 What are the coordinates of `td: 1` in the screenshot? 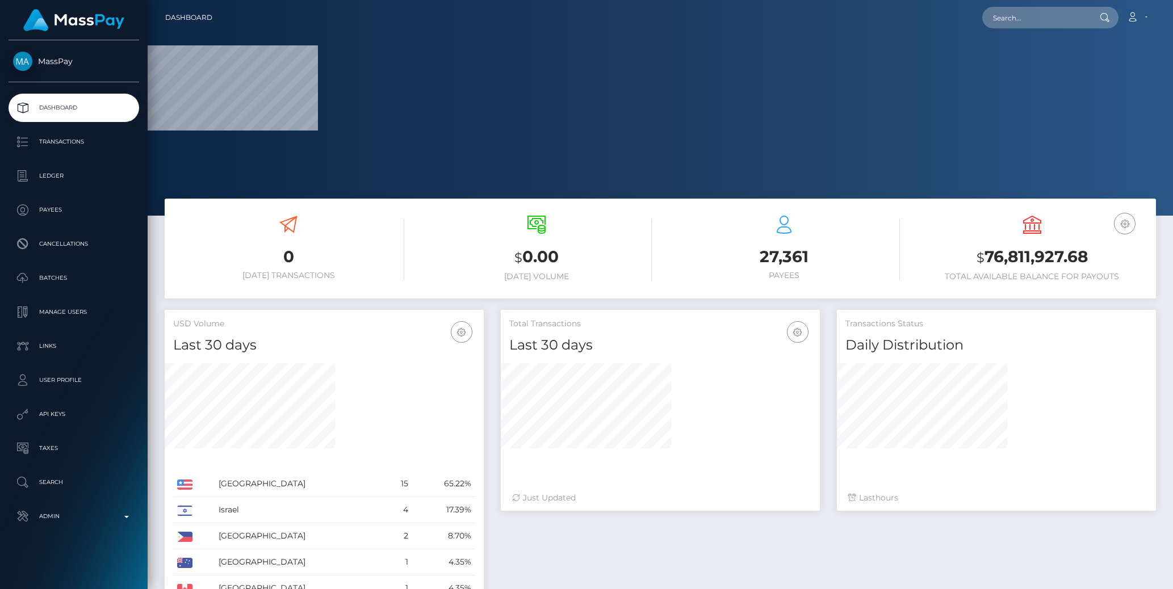 It's located at (398, 563).